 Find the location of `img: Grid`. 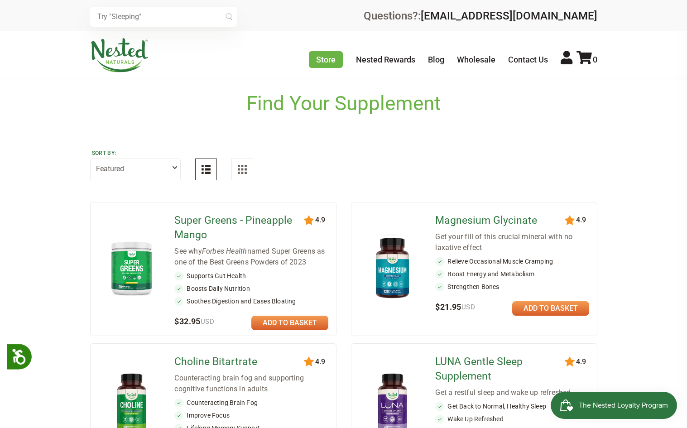

img: Grid is located at coordinates (242, 169).